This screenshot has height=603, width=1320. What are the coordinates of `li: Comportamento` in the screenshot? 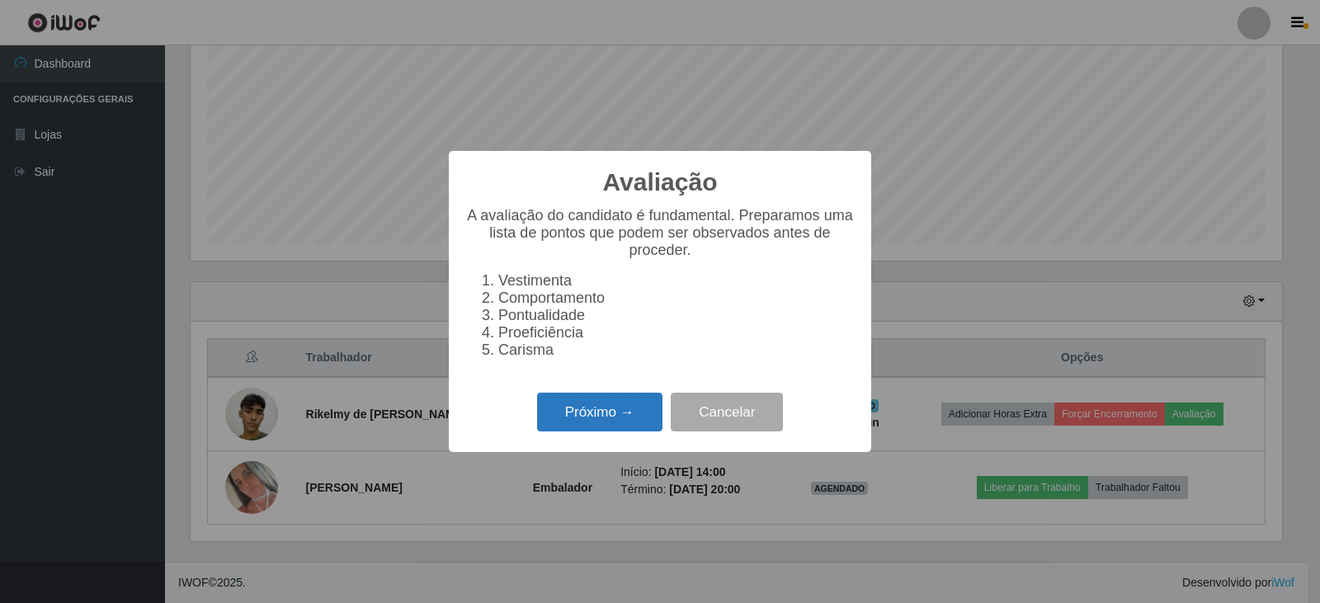 It's located at (677, 298).